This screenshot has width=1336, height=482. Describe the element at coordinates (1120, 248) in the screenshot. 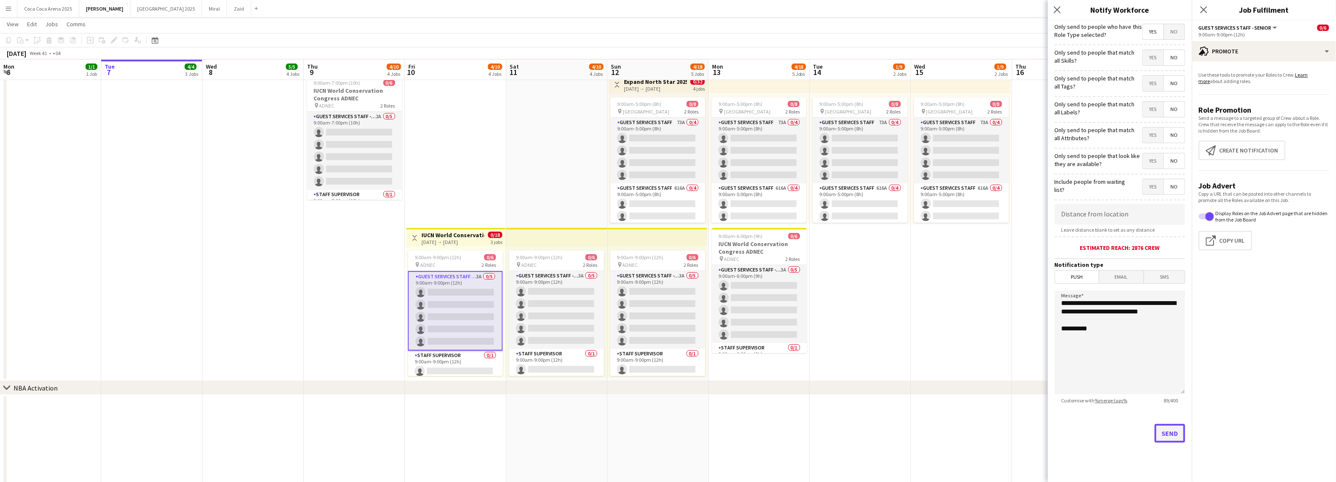

I see `div: Estimated reach: 2876 crew` at that location.